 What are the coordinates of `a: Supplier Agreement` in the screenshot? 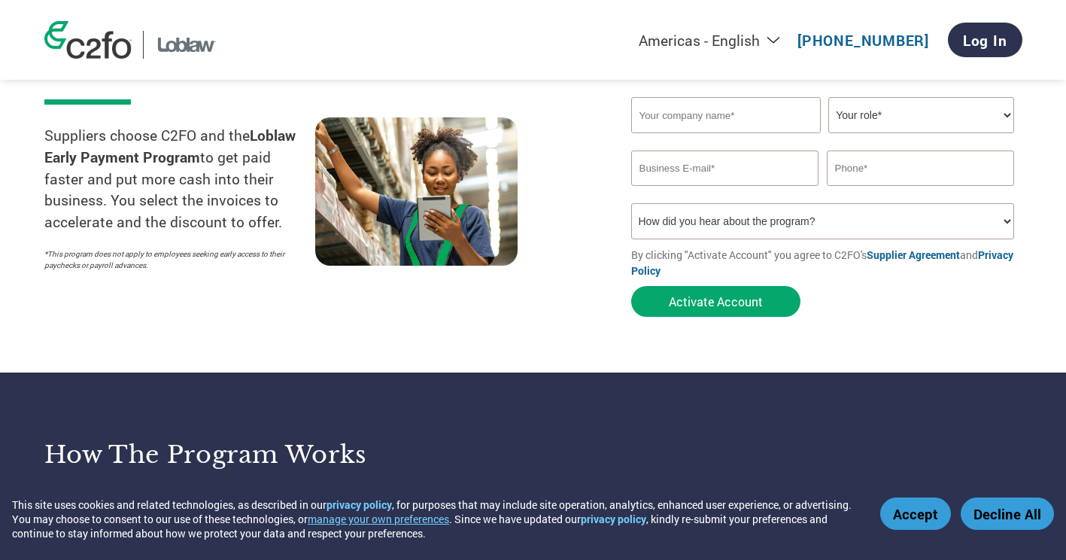 It's located at (914, 254).